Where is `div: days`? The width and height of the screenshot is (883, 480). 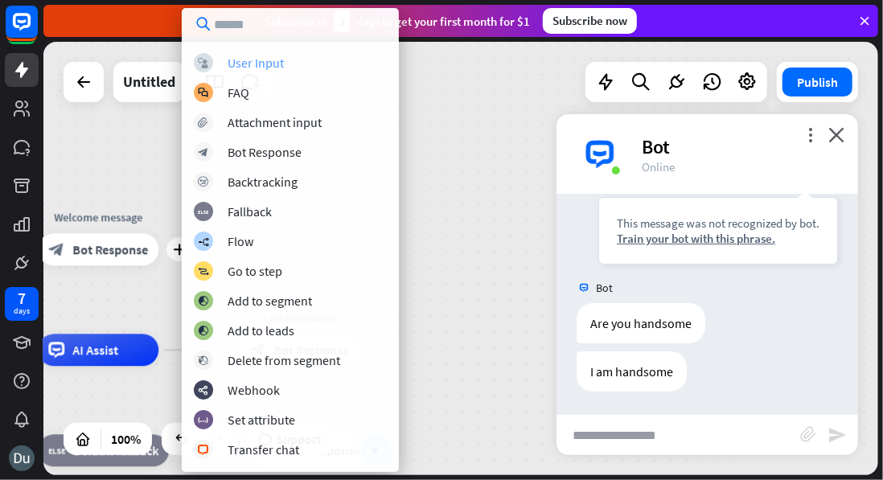
div: days is located at coordinates (22, 311).